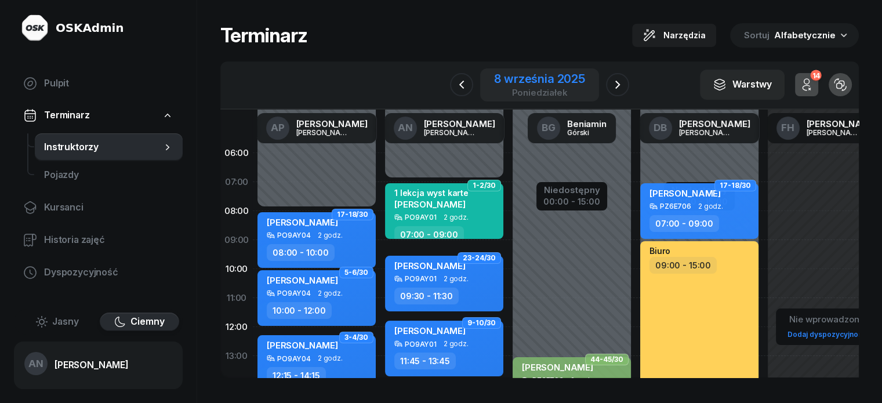 The width and height of the screenshot is (882, 403). Describe the element at coordinates (35, 28) in the screenshot. I see `img: logo-light@2x.png` at that location.